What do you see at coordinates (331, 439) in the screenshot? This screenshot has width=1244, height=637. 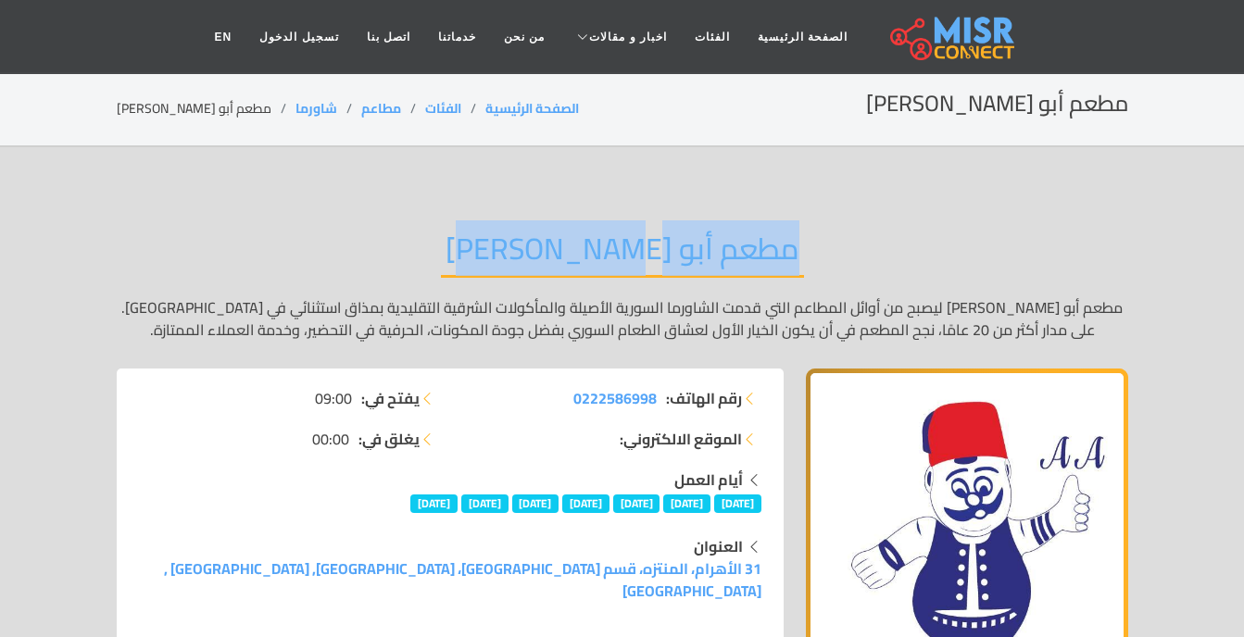 I see `span: 00:00` at bounding box center [331, 439].